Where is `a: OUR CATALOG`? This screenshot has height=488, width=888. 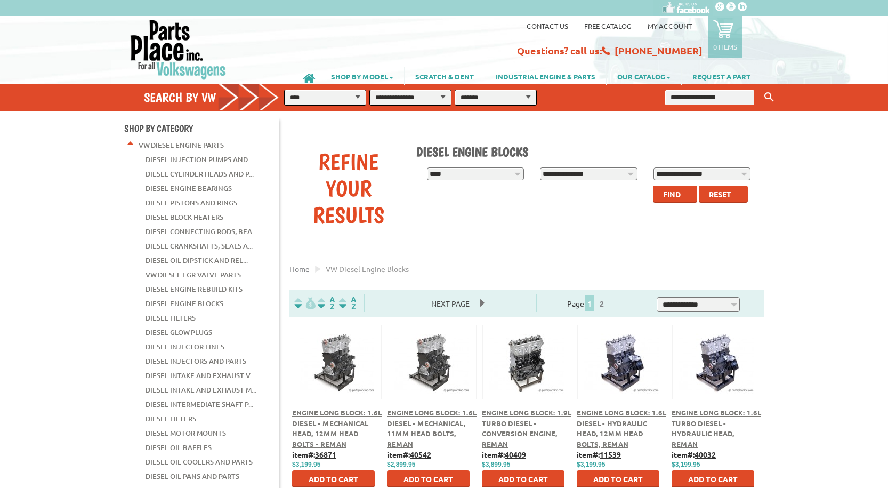 a: OUR CATALOG is located at coordinates (644, 76).